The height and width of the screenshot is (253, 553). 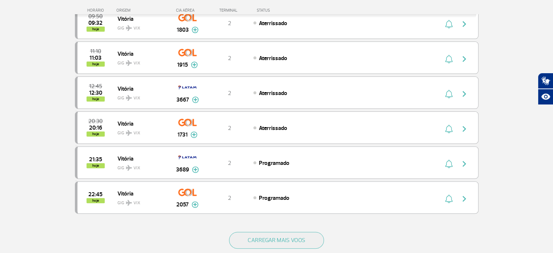 I want to click on div: STATUS, so click(x=283, y=10).